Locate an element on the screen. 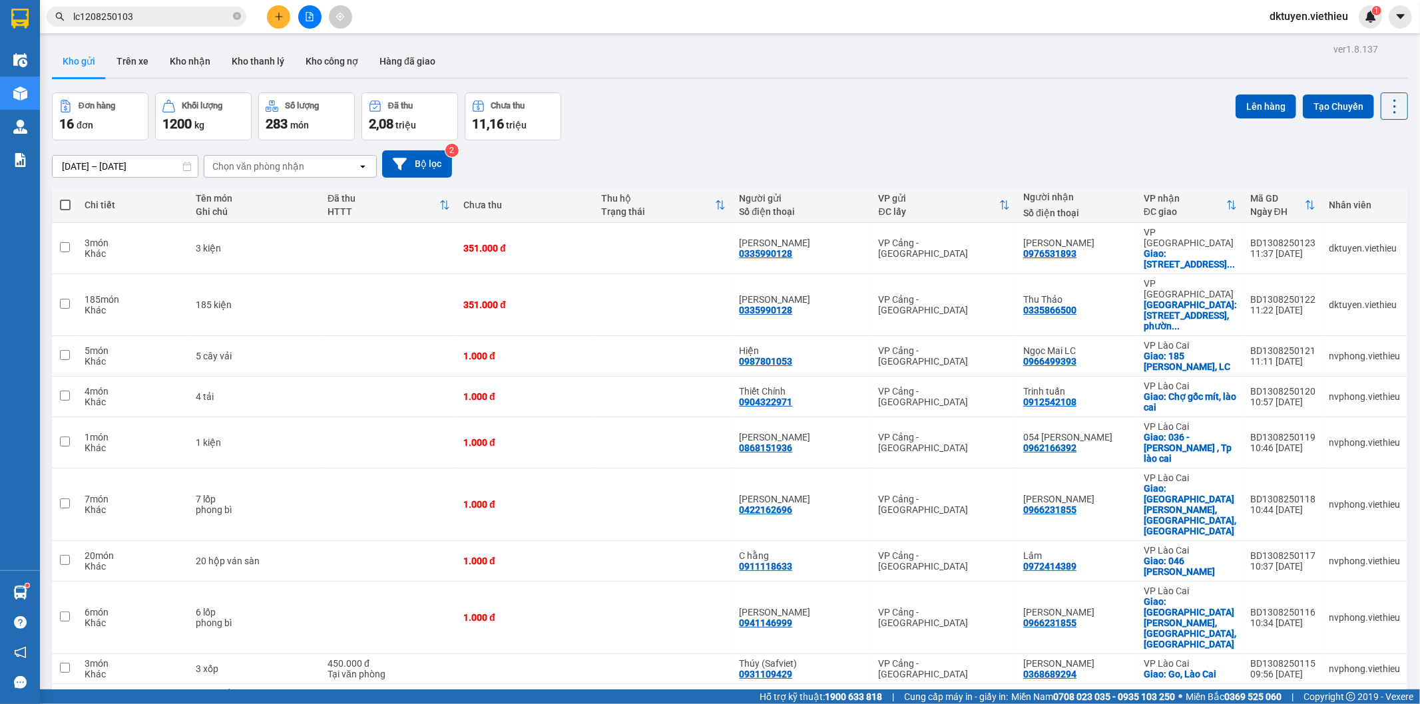 The width and height of the screenshot is (1420, 704). strong: 02143888555, 0243777888 is located at coordinates (99, 94).